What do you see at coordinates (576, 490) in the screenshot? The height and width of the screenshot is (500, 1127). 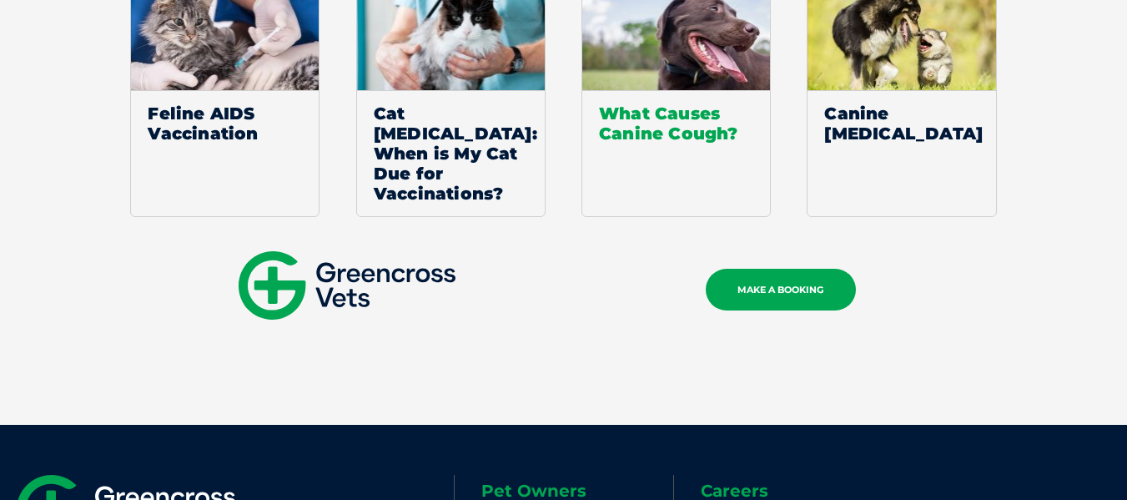 I see `h6: Pet Owners` at bounding box center [576, 490].